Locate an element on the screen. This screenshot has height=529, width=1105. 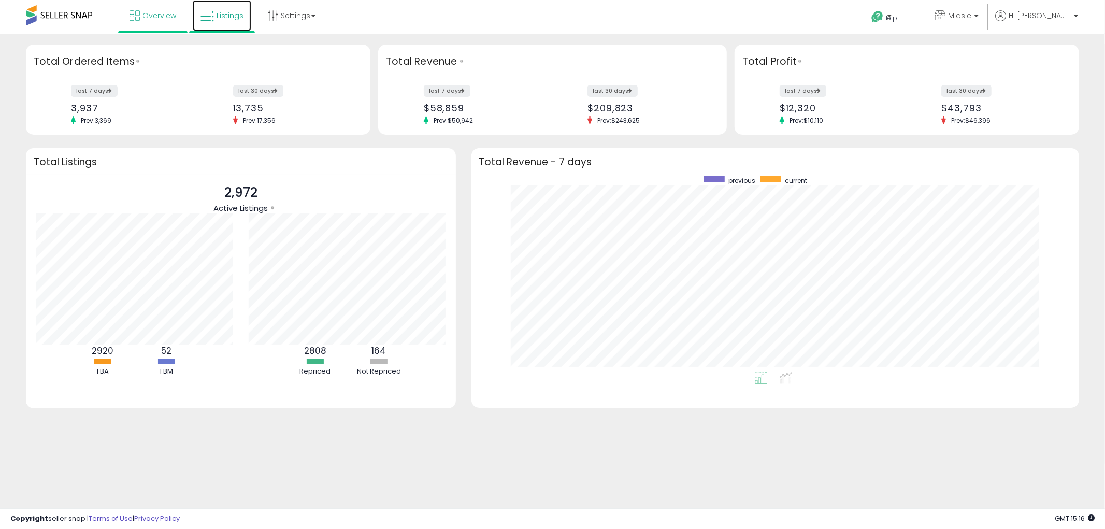
div: $58,859 is located at coordinates (484, 108).